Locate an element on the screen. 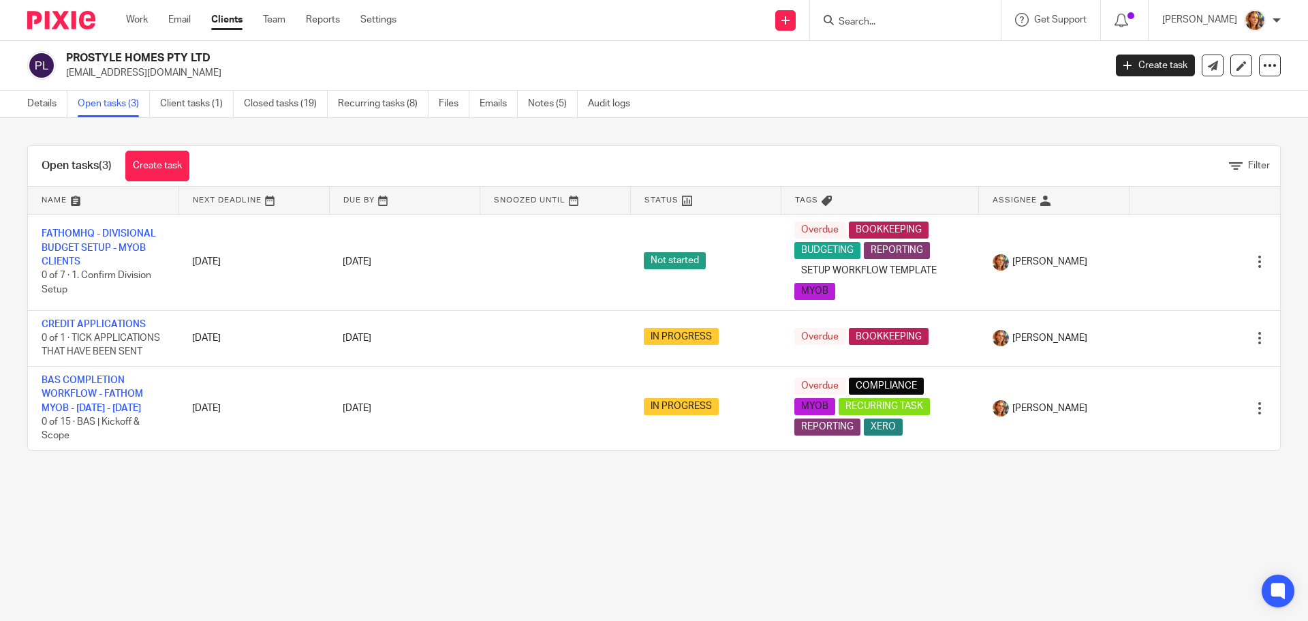 The image size is (1308, 621). span: (3) is located at coordinates (105, 166).